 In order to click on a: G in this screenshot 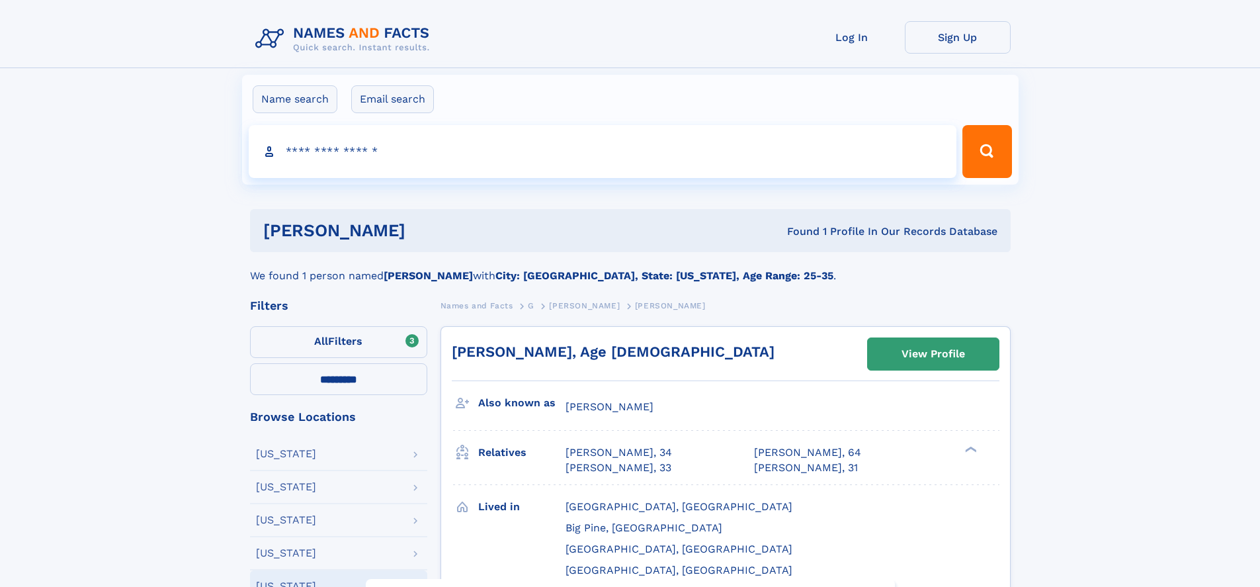, I will do `click(531, 305)`.